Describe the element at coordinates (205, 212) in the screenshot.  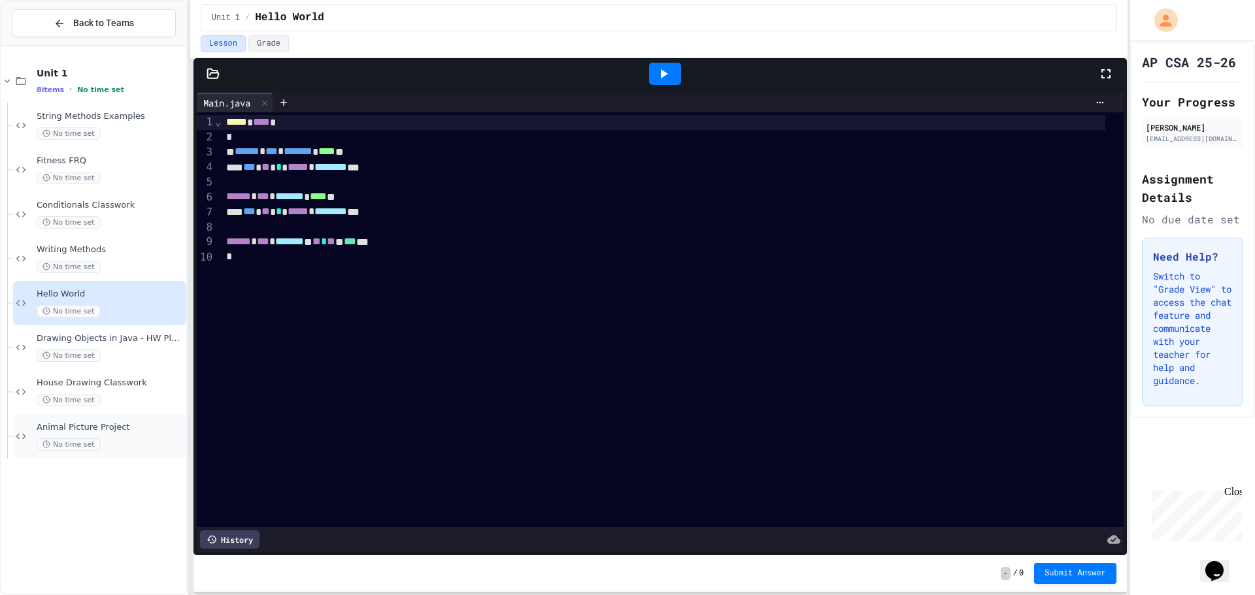
I see `div: 7` at that location.